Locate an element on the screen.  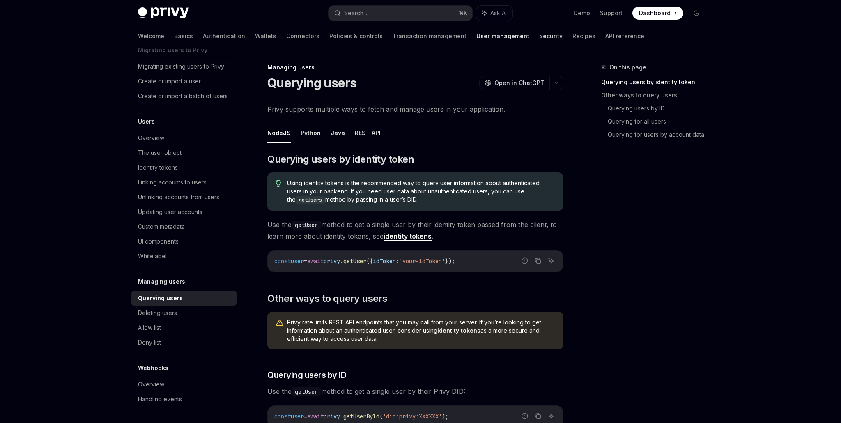
a: Unlinking accounts from users is located at coordinates (184, 197).